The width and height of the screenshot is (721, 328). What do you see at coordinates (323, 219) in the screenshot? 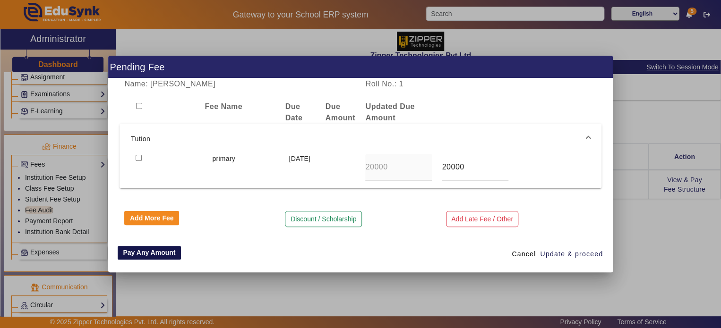
I see `button: Discount / Scholarship` at bounding box center [323, 219].